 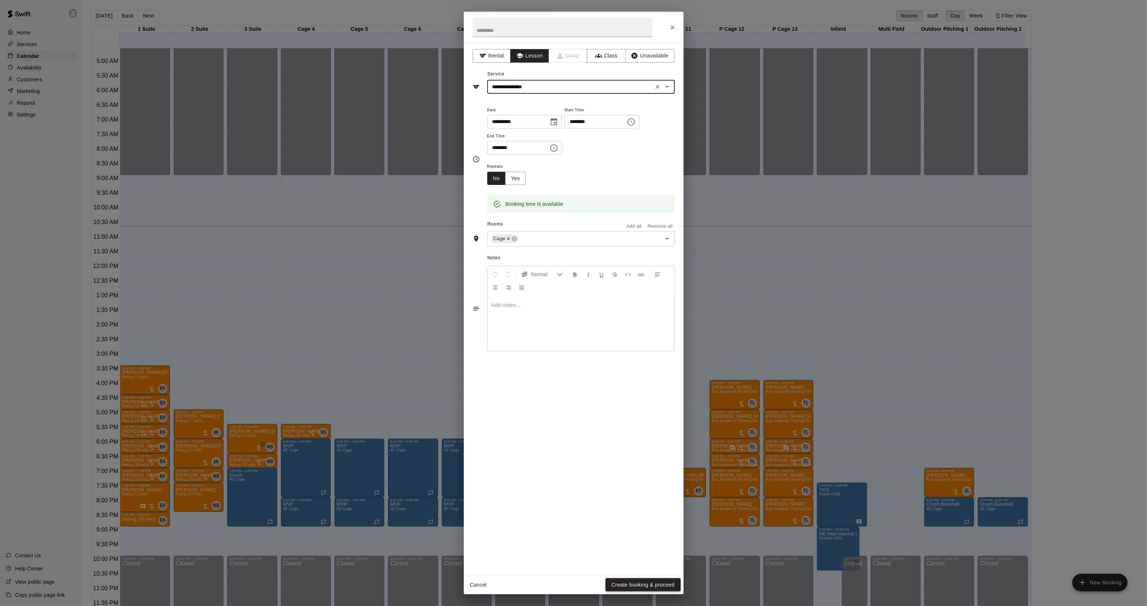 I want to click on button: Formatting Options, so click(x=542, y=274).